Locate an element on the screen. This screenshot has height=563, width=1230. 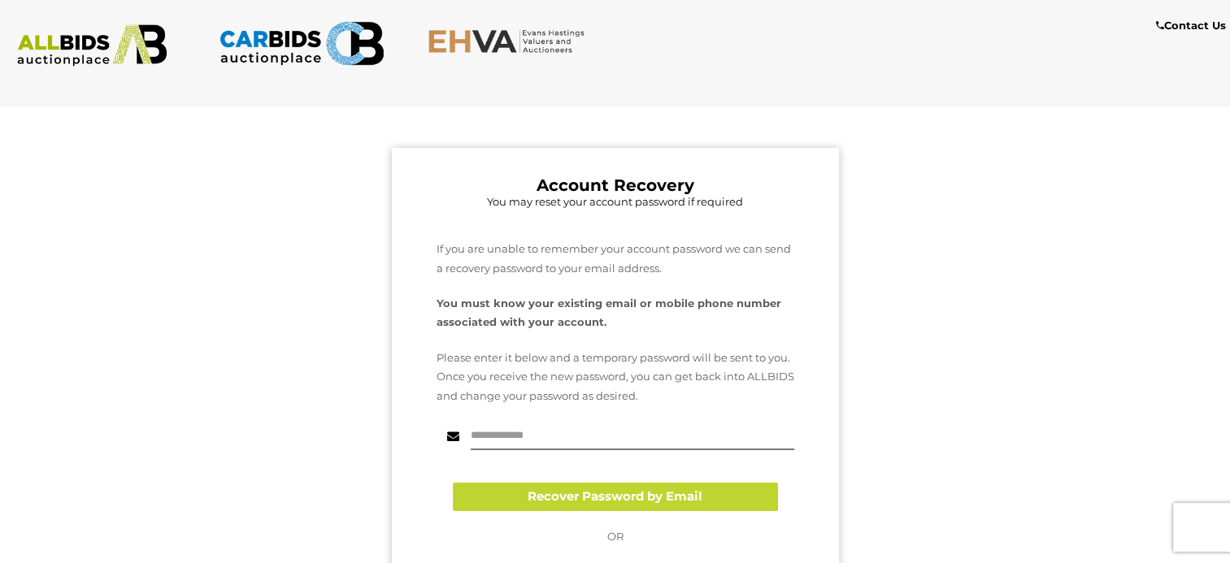
p: Please enter it below and a temporary password will be sent to you. Once you receive the new pass... is located at coordinates (615, 377).